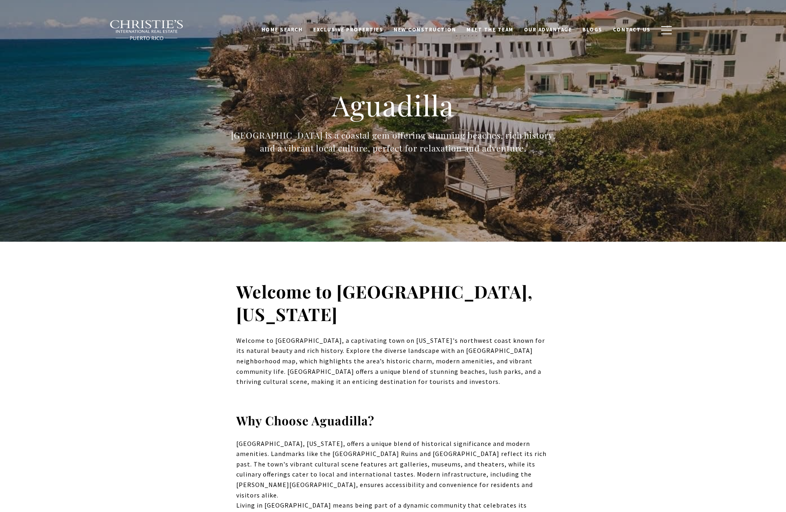 This screenshot has width=786, height=512. What do you see at coordinates (490, 30) in the screenshot?
I see `a: Meet the Team` at bounding box center [490, 30].